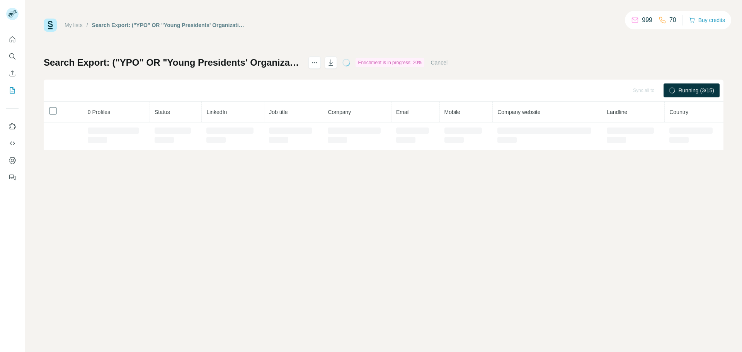 Image resolution: width=742 pixels, height=352 pixels. Describe the element at coordinates (162, 112) in the screenshot. I see `span: Status` at that location.